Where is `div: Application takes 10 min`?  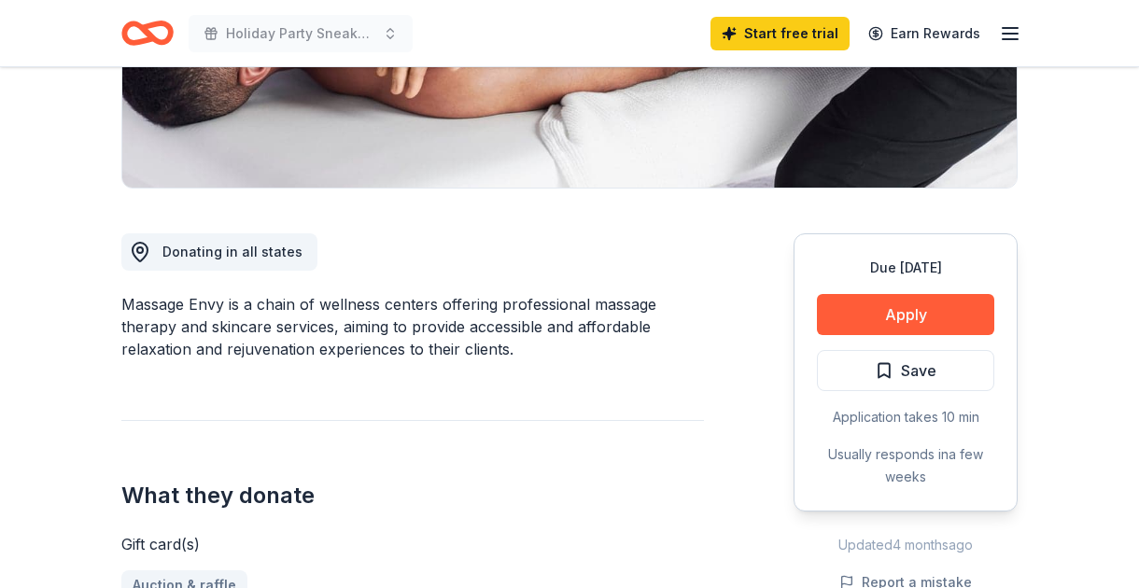 div: Application takes 10 min is located at coordinates (906, 417).